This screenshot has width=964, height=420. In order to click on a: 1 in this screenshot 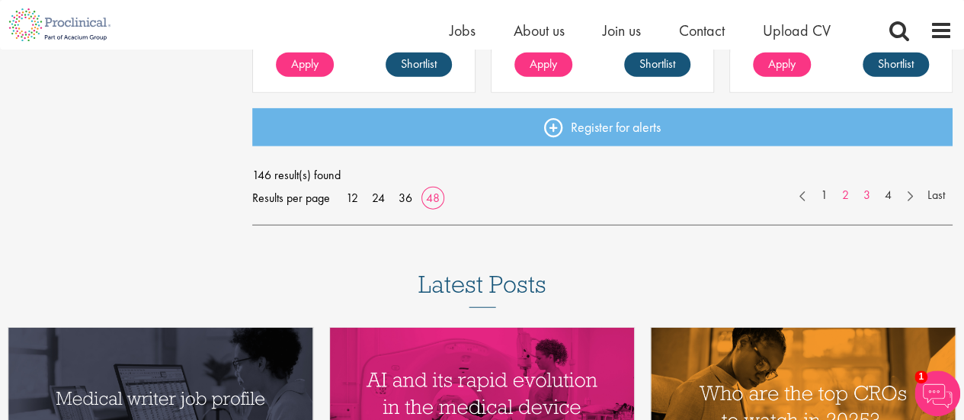, I will do `click(824, 195)`.